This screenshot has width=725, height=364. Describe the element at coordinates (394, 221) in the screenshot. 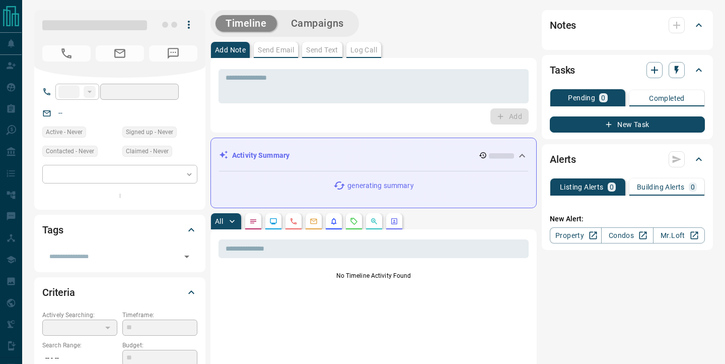

I see `svg: Agent Actions` at that location.